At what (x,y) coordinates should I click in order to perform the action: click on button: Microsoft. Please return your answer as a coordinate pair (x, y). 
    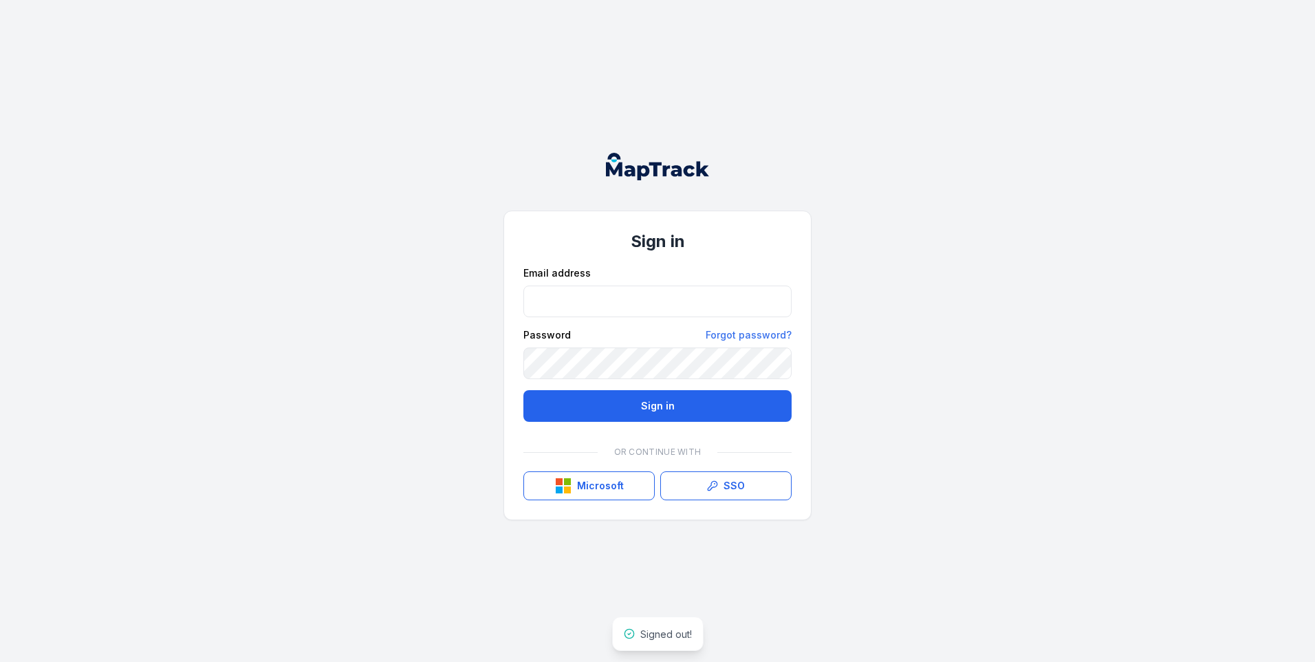
    Looking at the image, I should click on (589, 486).